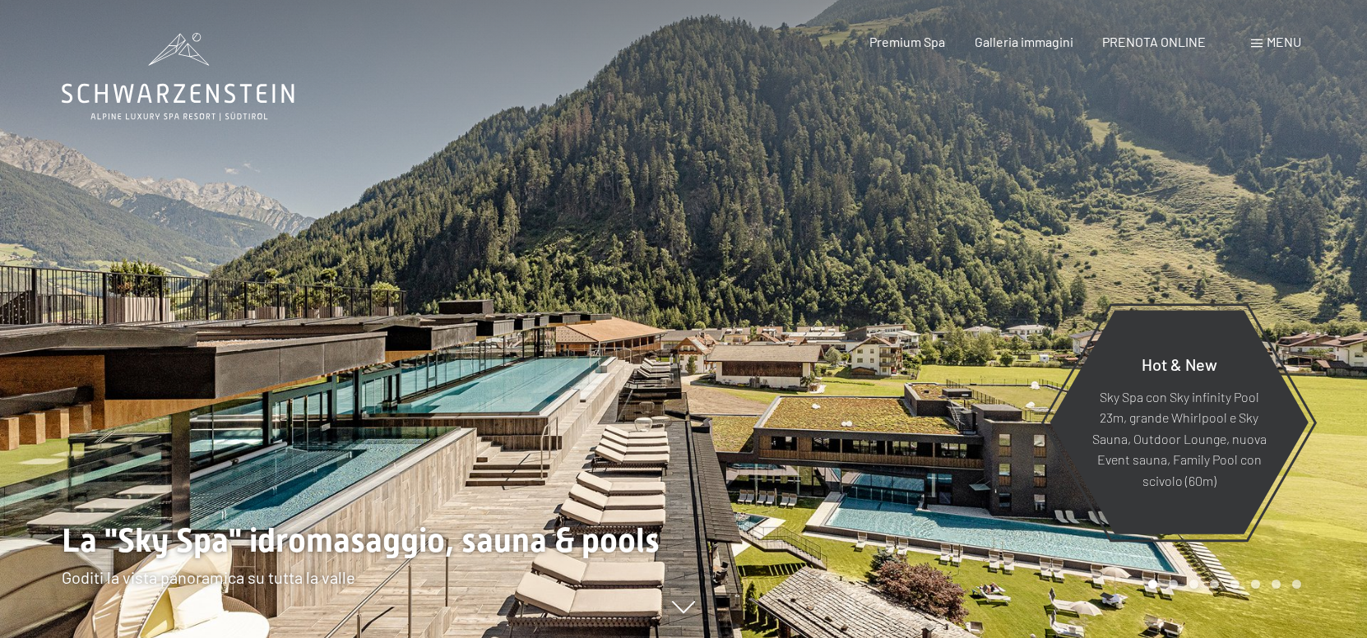  What do you see at coordinates (1152, 584) in the screenshot?
I see `div: Carousel Page 1 (Current Slide)` at bounding box center [1152, 584].